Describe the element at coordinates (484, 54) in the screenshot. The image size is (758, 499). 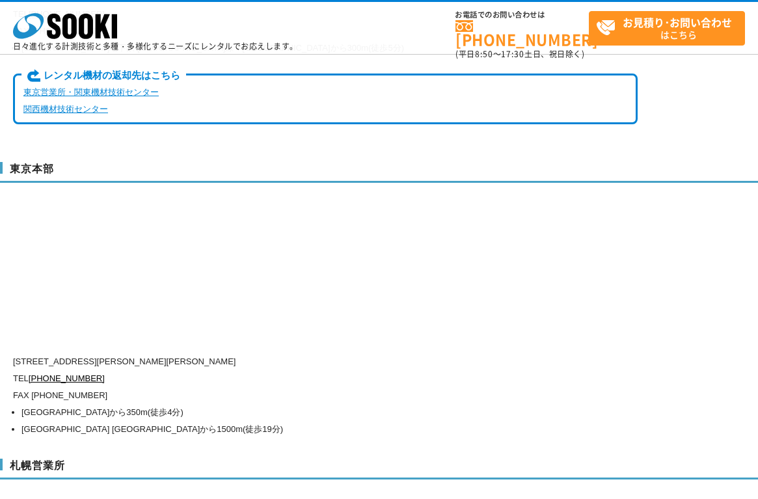
I see `span: 8:50` at that location.